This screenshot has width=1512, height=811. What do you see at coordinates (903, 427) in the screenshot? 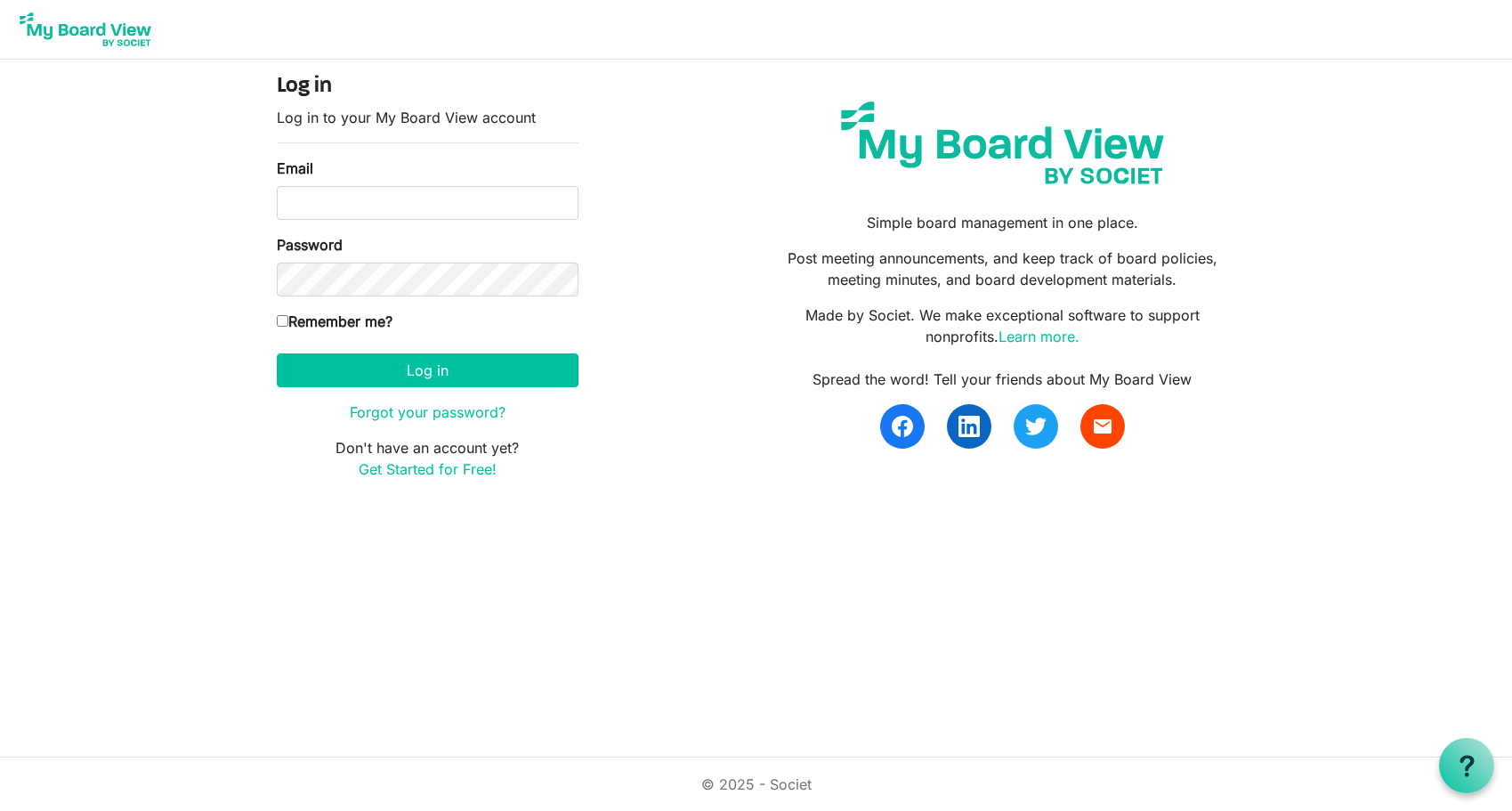
I see `img: facebook.svg` at bounding box center [903, 427].